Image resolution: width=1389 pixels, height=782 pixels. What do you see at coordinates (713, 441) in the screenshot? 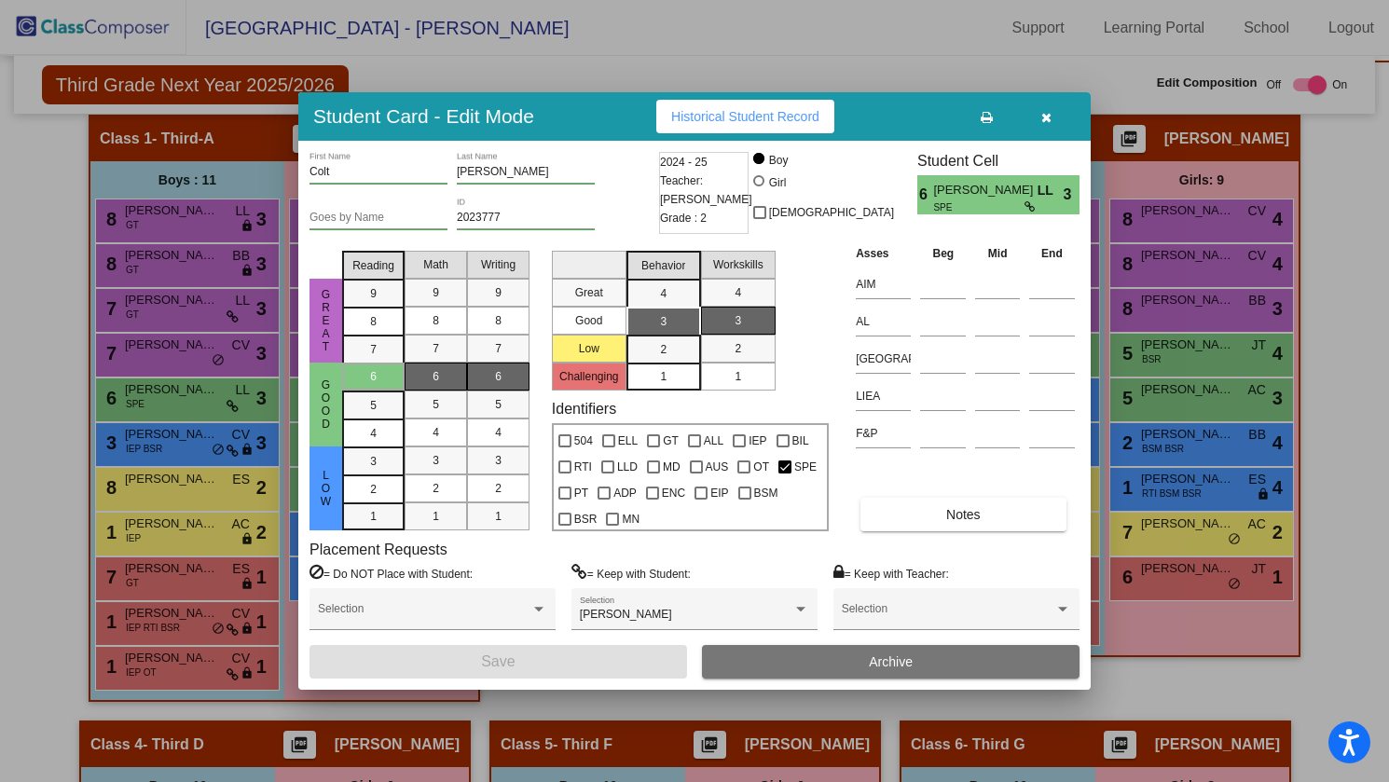
I see `span: ALL` at bounding box center [713, 441].